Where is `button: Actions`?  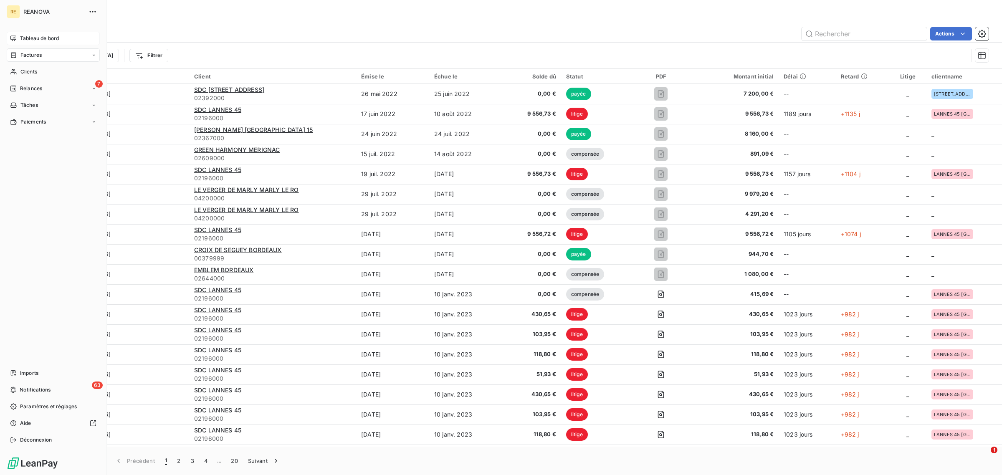
button: Actions is located at coordinates (951, 34).